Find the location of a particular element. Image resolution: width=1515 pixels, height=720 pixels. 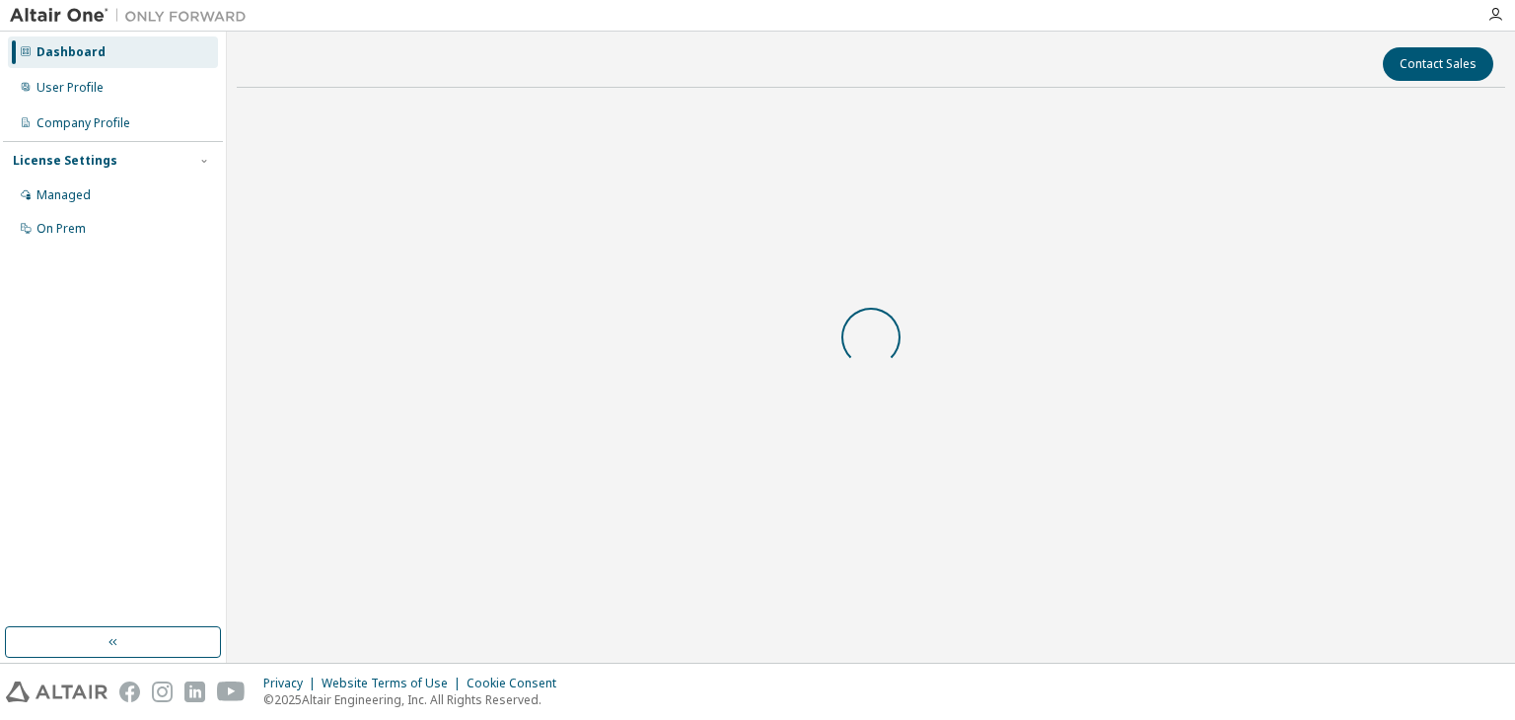

div: User Profile is located at coordinates (70, 88).